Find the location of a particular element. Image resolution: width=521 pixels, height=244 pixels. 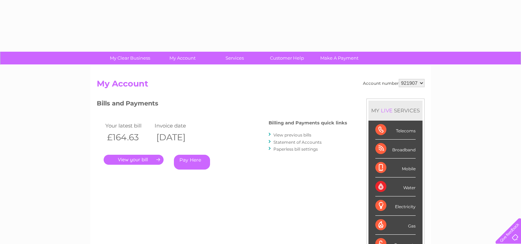

a: My Clear Business is located at coordinates (130, 58).